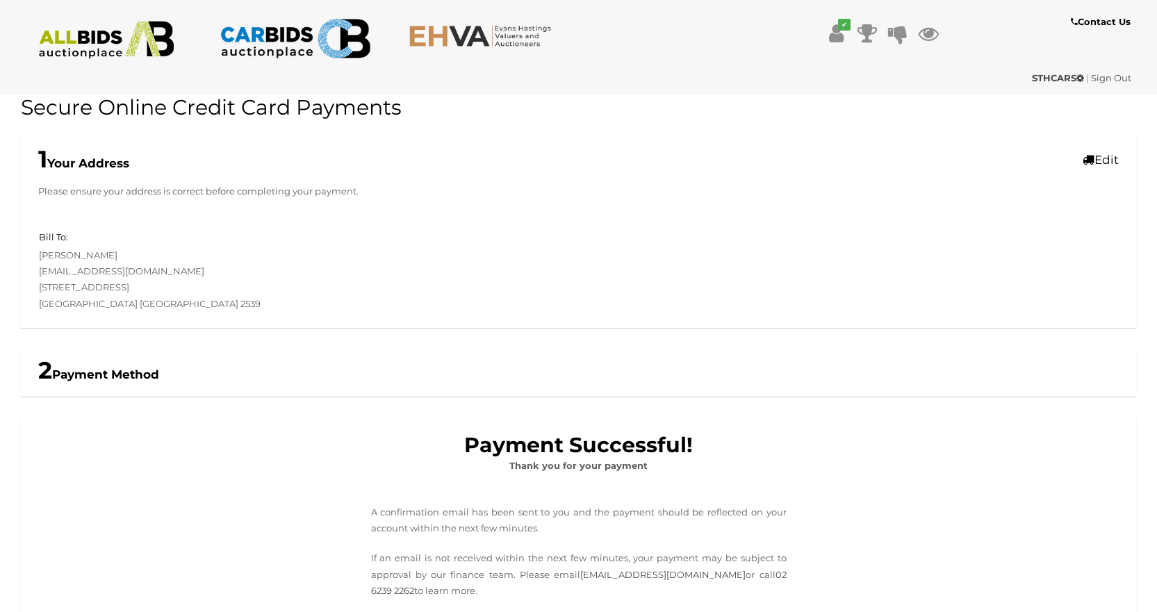 This screenshot has width=1157, height=612. I want to click on a: Edit, so click(1101, 160).